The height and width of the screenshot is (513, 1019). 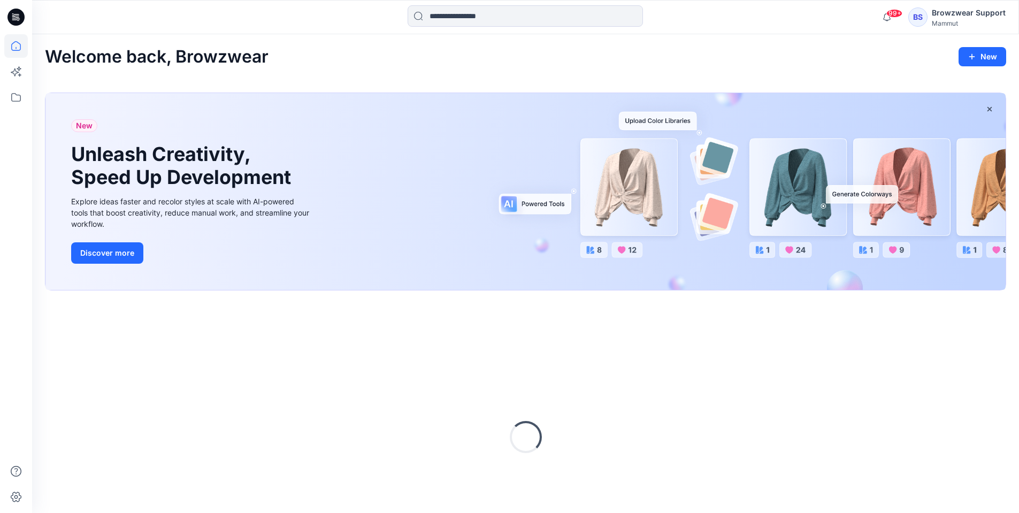 I want to click on span: New, so click(x=84, y=126).